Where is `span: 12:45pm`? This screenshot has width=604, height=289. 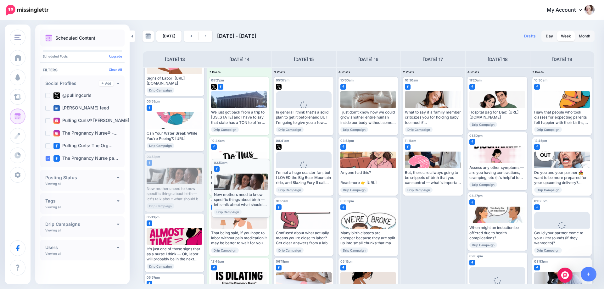 span: 12:45pm is located at coordinates (540, 141).